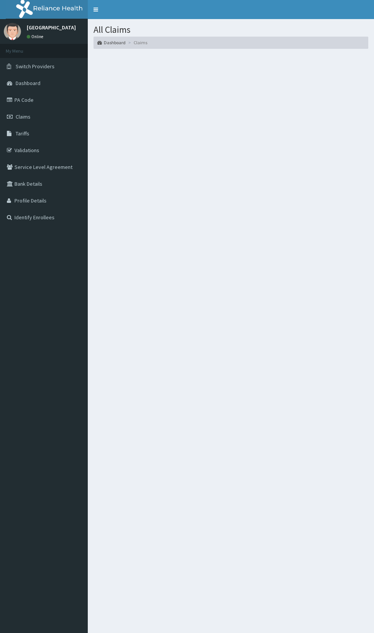 Image resolution: width=374 pixels, height=633 pixels. Describe the element at coordinates (36, 37) in the screenshot. I see `a: Online` at that location.